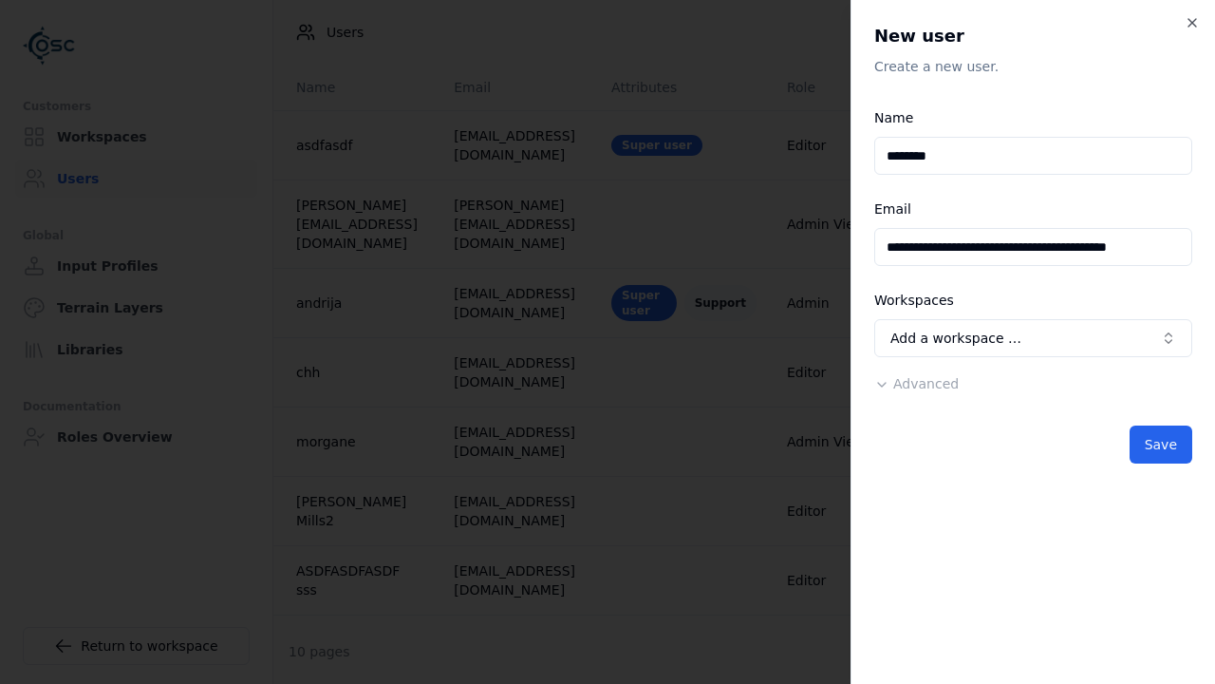 This screenshot has width=1215, height=684. I want to click on button: Save, so click(1161, 444).